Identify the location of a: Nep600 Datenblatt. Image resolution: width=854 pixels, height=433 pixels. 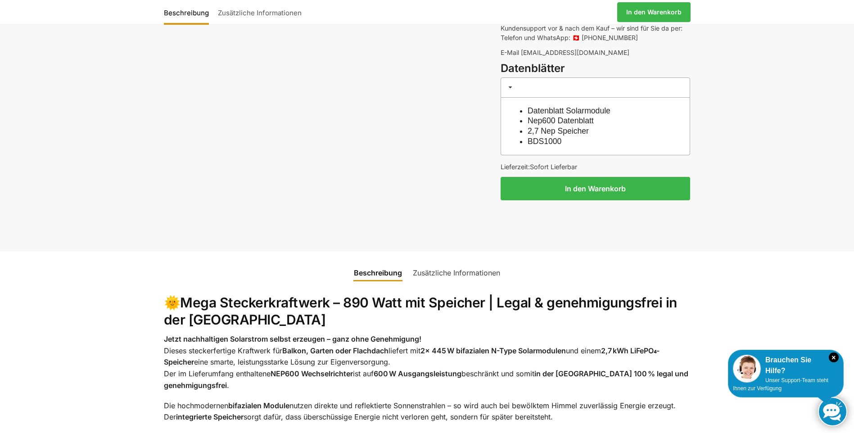
(561, 121).